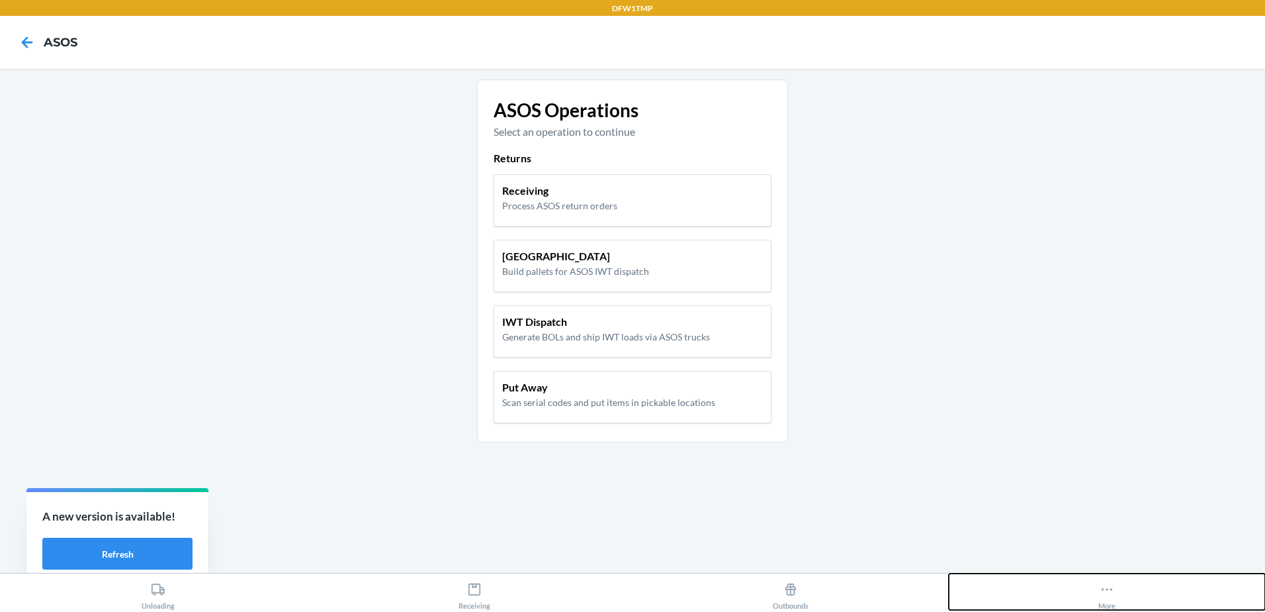 This screenshot has height=612, width=1265. Describe the element at coordinates (117, 553) in the screenshot. I see `button: Refresh` at that location.